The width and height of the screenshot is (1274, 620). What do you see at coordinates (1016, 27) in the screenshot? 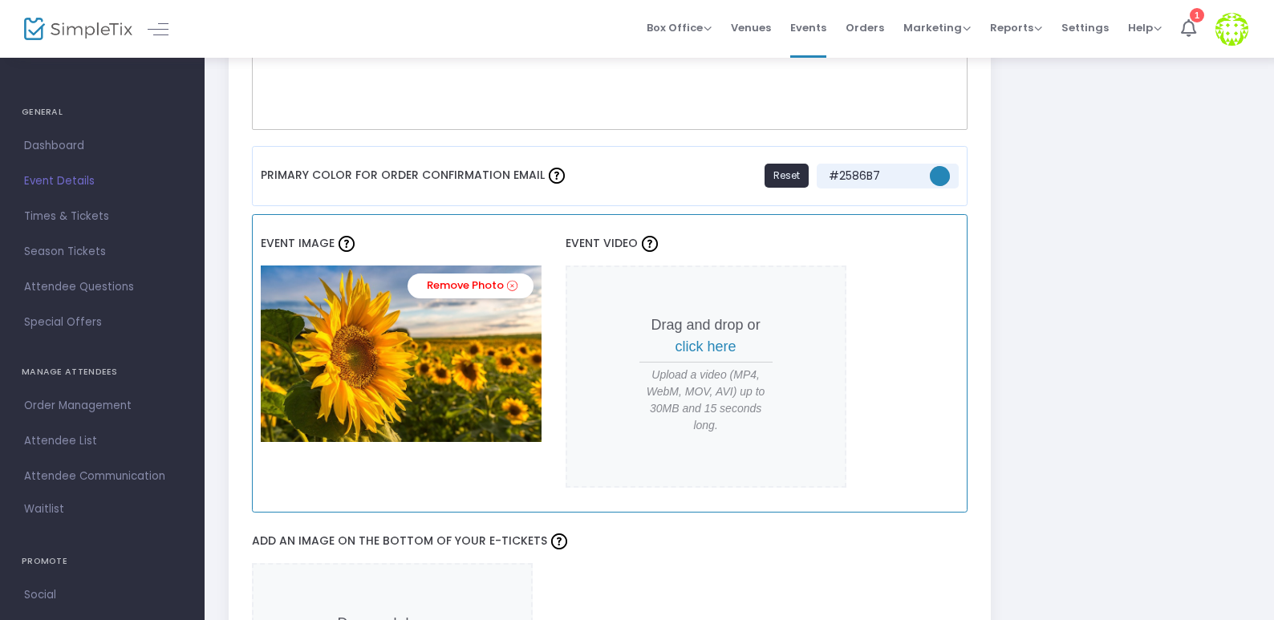
I see `span: Reports` at bounding box center [1016, 27].